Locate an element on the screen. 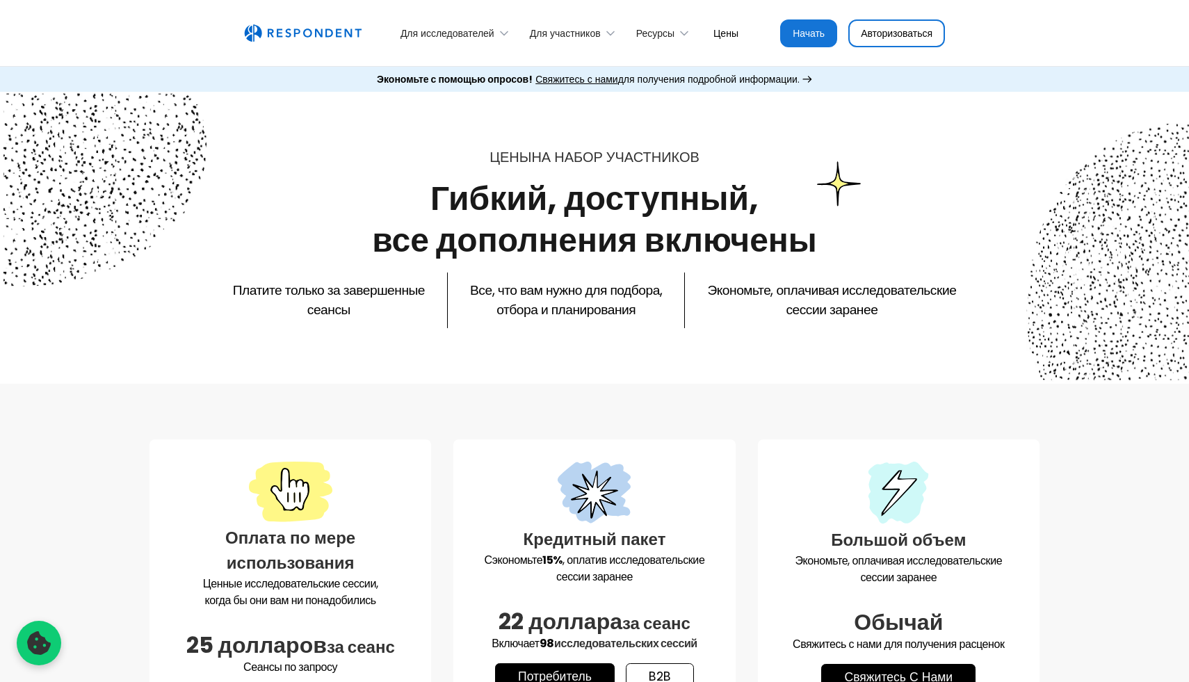  font: Свяжитесь с нами для получения расценок is located at coordinates (899, 644).